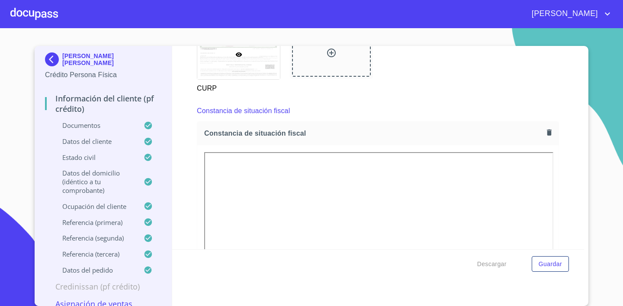 This screenshot has width=623, height=306. Describe the element at coordinates (103, 286) in the screenshot. I see `p: Credinissan (PF crédito)` at that location.